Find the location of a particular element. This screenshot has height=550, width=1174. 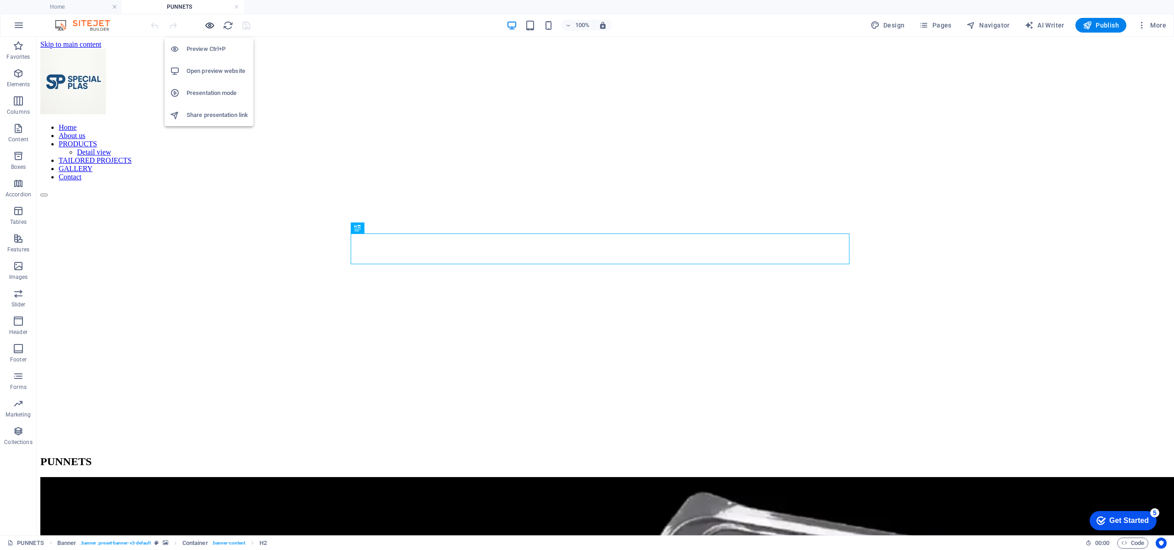

p: Marketing is located at coordinates (18, 414).